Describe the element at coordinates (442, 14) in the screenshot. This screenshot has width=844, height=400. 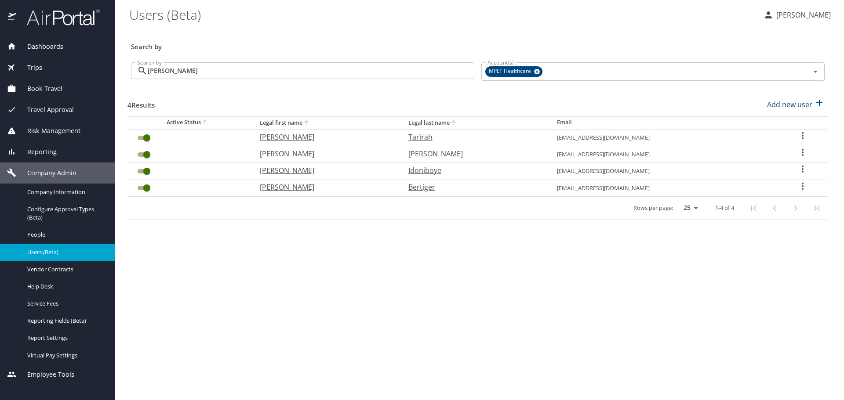
I see `h1: Users (Beta)` at that location.